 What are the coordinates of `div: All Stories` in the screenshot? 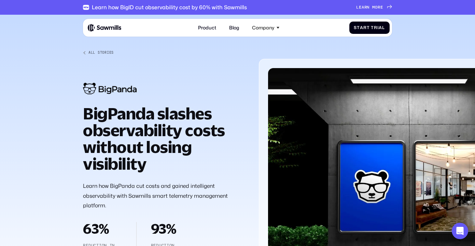 It's located at (101, 53).